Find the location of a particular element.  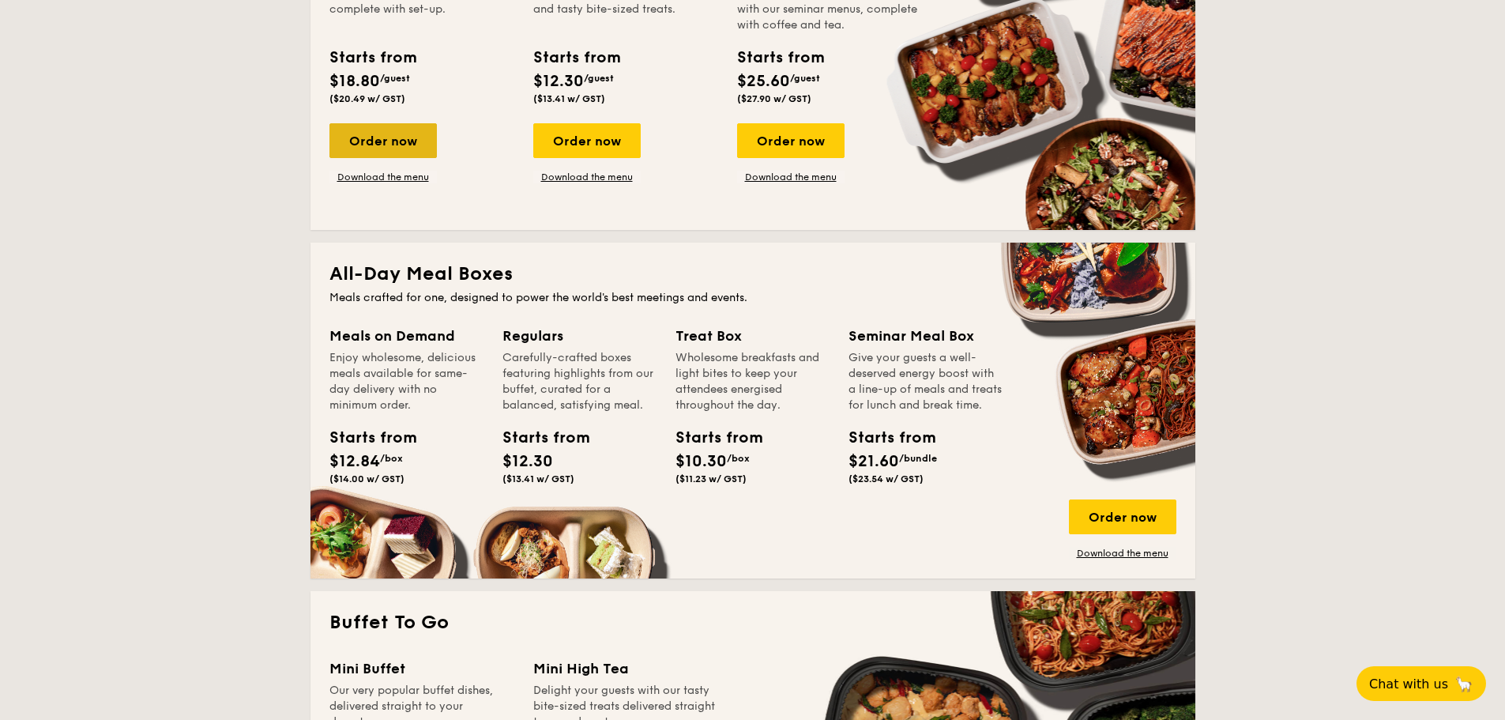

span: /bundle is located at coordinates (918, 458).